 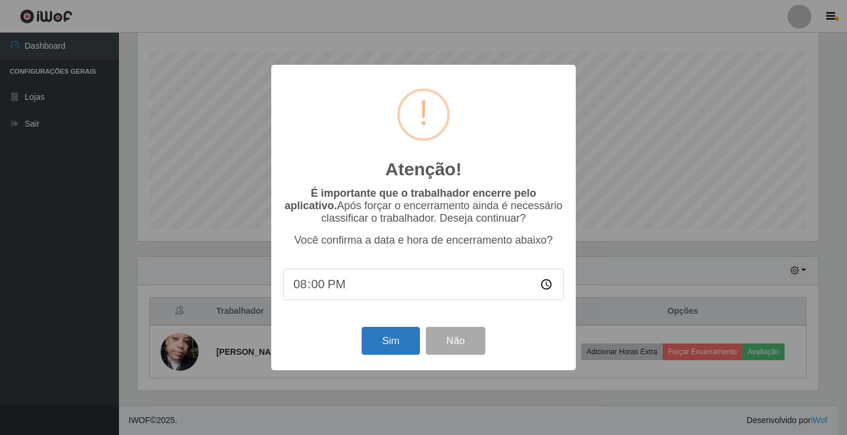 I want to click on button: Sim, so click(x=390, y=341).